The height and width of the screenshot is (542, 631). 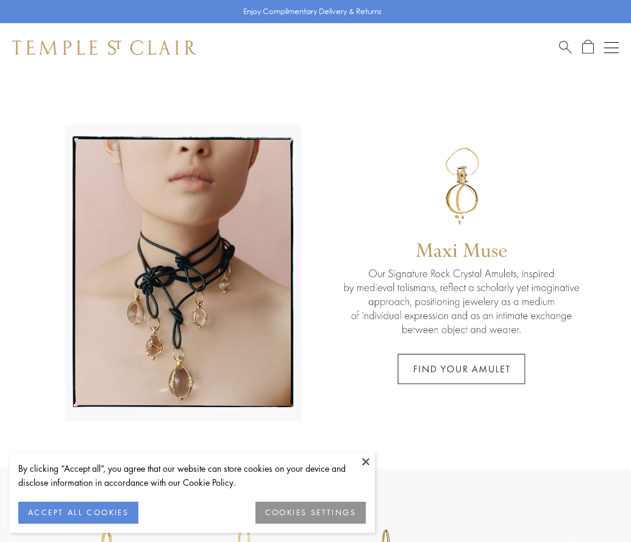 What do you see at coordinates (312, 12) in the screenshot?
I see `p: Enjoy Complimentary Delivery & Returns` at bounding box center [312, 12].